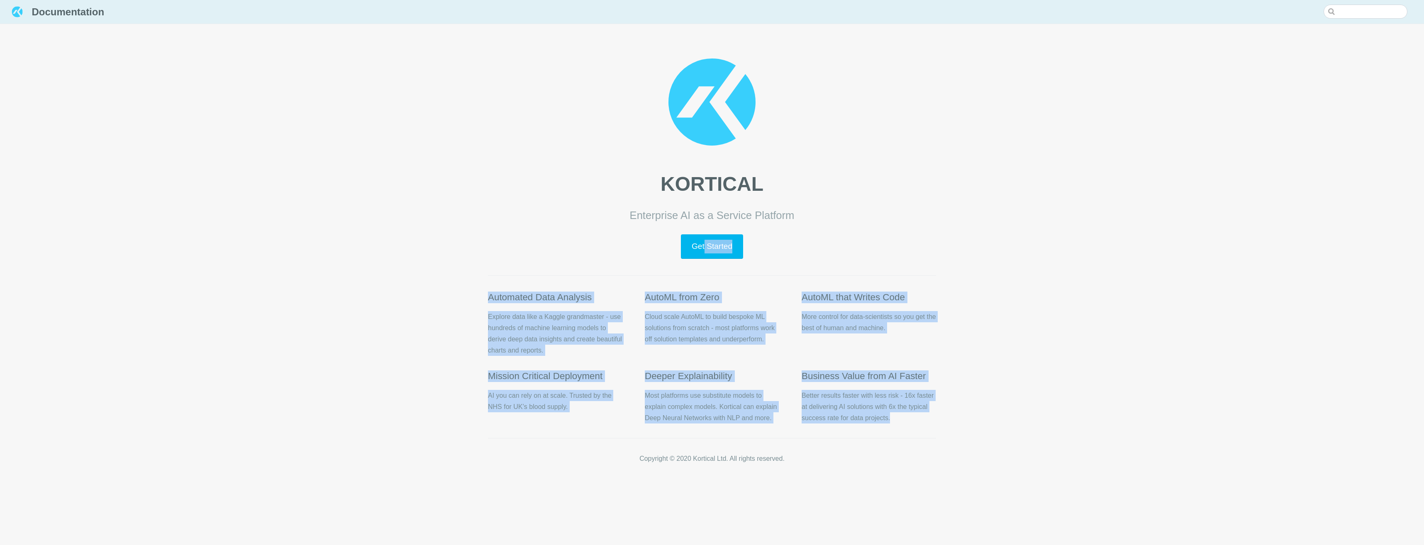  I want to click on span: Documentation, so click(68, 12).